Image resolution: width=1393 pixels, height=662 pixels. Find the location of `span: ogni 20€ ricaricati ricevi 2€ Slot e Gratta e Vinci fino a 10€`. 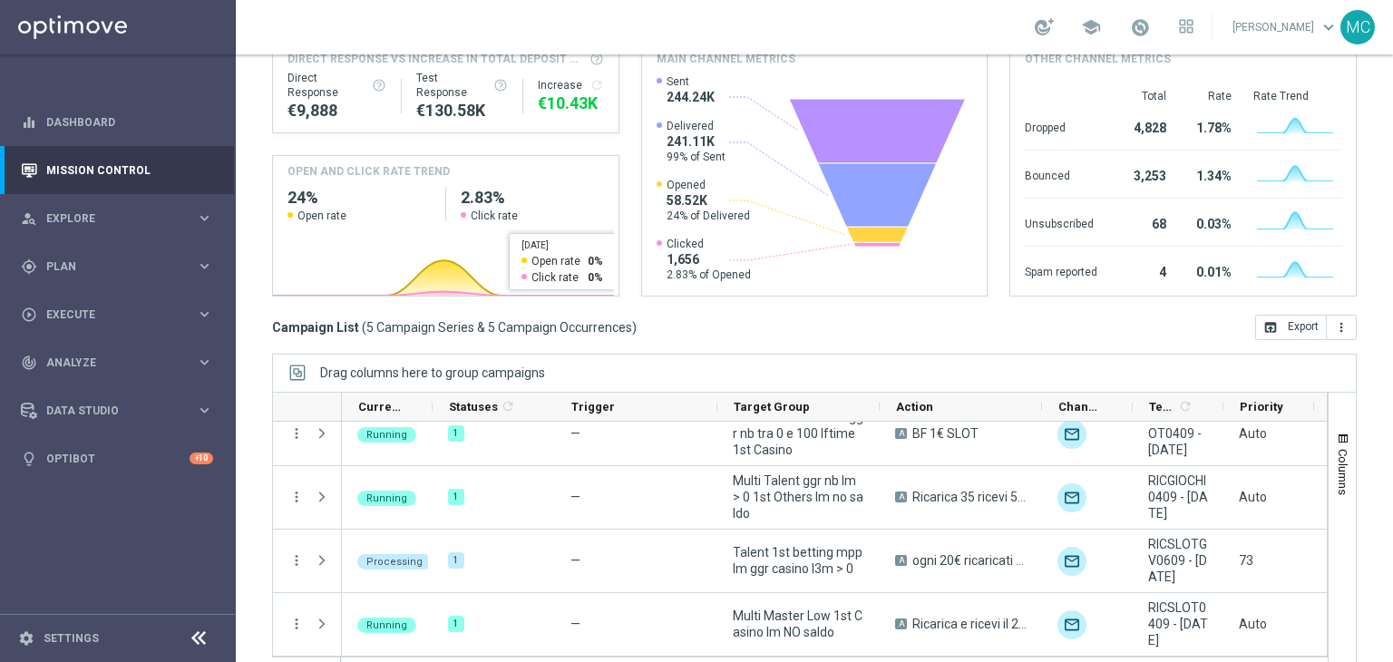

span: ogni 20€ ricaricati ricevi 2€ Slot e Gratta e Vinci fino a 10€ is located at coordinates (969, 560).